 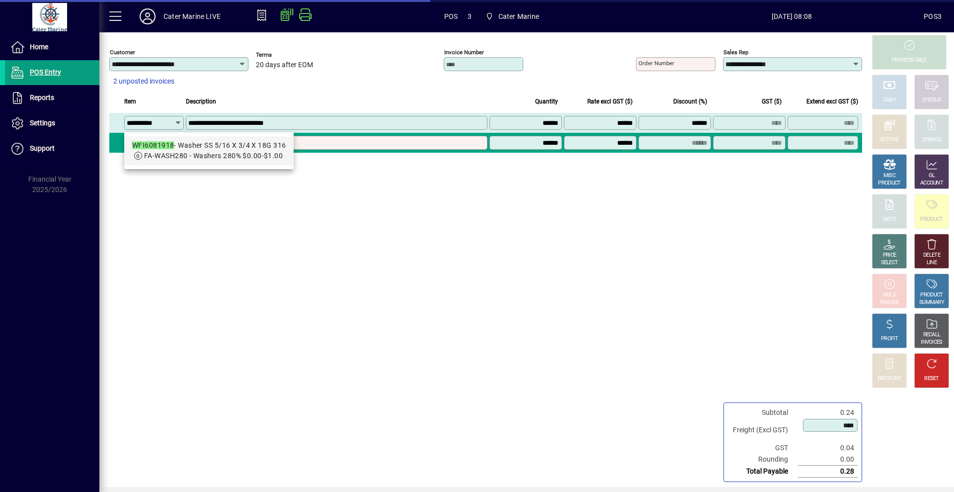 I want to click on button: 2 unposted invoices, so click(x=144, y=82).